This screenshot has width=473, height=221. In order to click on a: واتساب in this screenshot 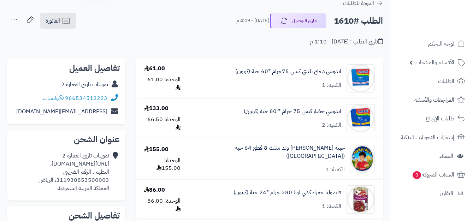, I will do `click(53, 98)`.